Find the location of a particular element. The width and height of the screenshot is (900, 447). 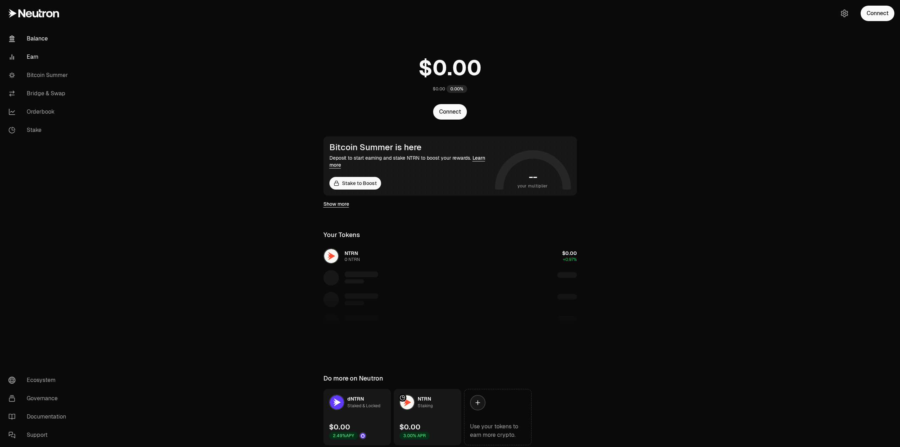

a: dNTRN LogodNTRNStaked & Locked$0.002.49%APYDrop is located at coordinates (357, 417).